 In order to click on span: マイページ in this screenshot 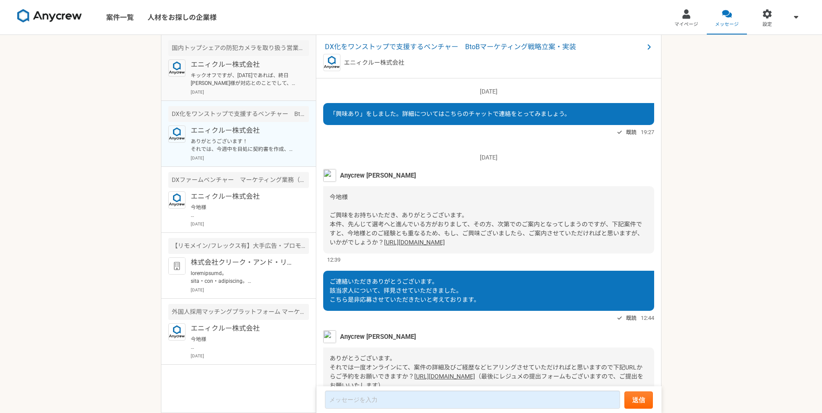, I will do `click(686, 25)`.